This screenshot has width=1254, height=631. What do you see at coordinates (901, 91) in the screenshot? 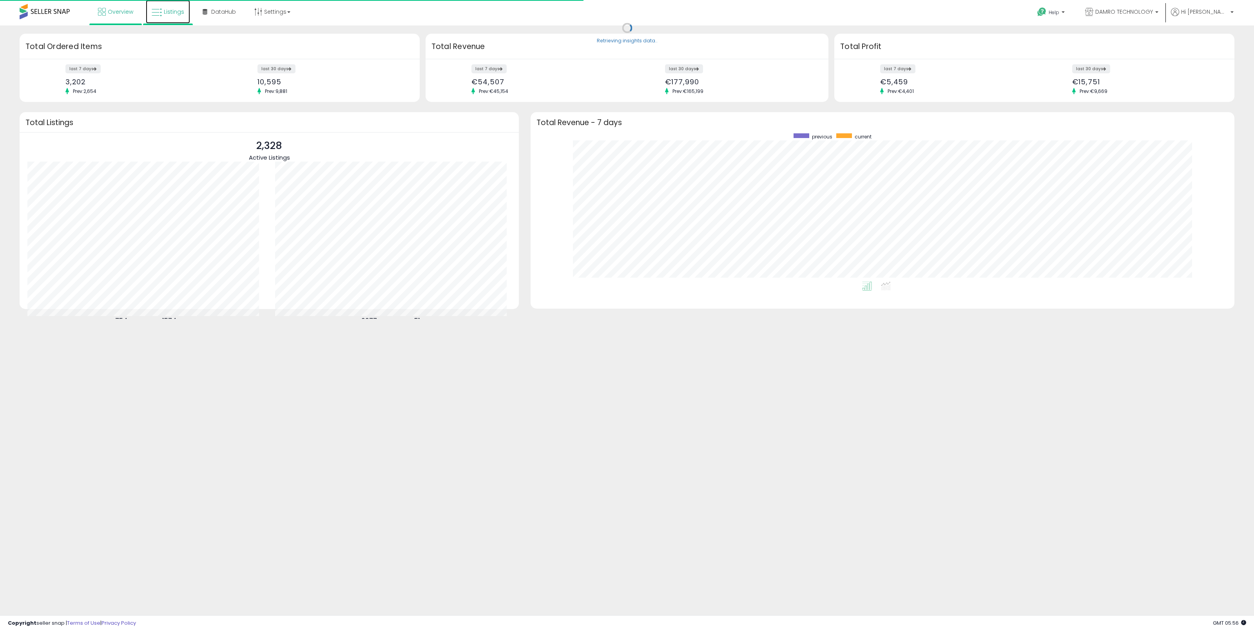
I see `span: Prev: €4,401` at bounding box center [901, 91].